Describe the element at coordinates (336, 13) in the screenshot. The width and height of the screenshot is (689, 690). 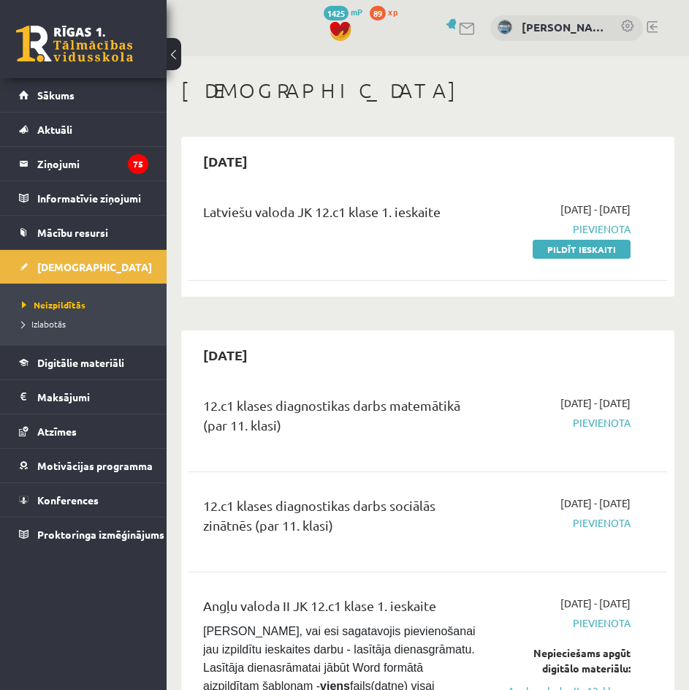
I see `span: 1425` at that location.